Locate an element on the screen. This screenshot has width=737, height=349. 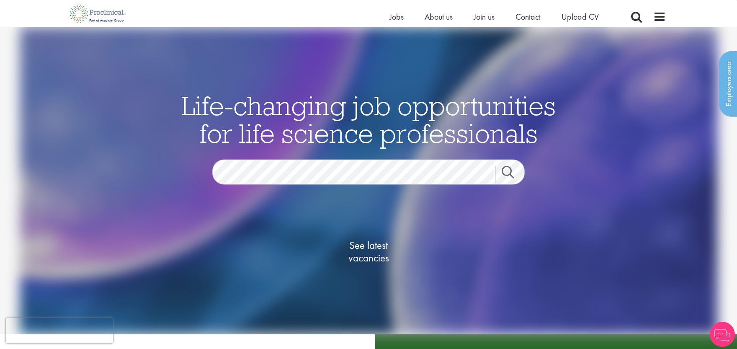
a: About us is located at coordinates (438, 17).